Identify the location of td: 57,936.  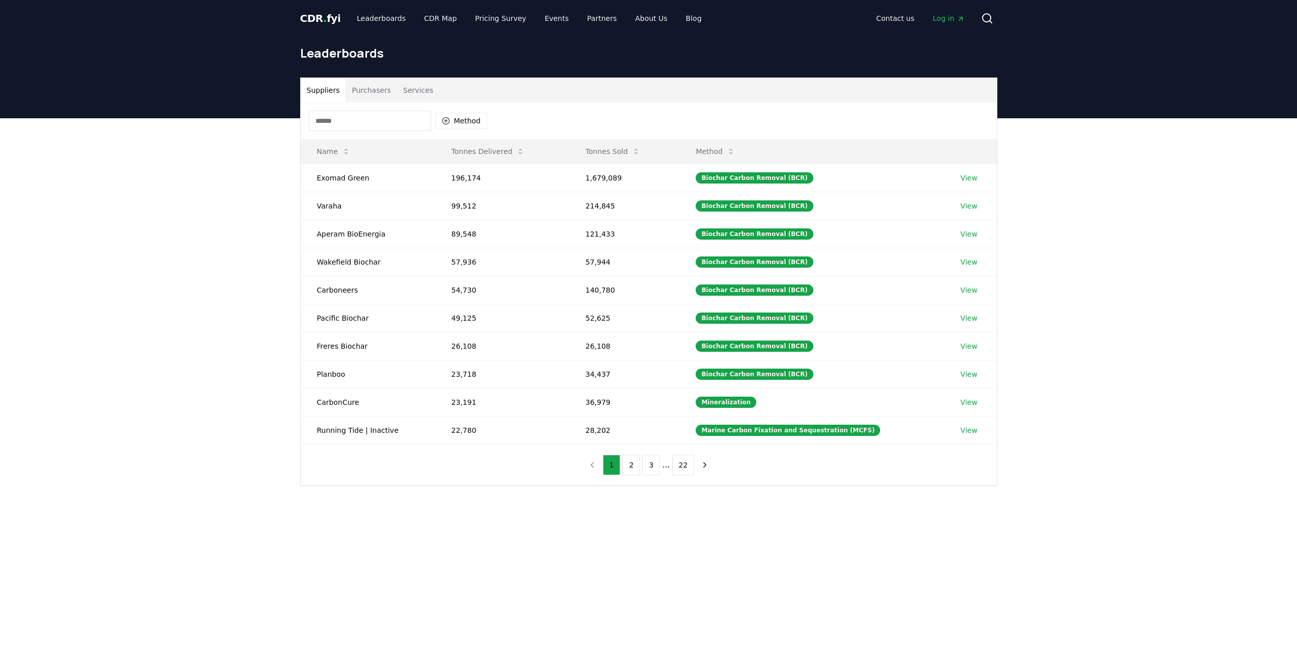
(502, 261).